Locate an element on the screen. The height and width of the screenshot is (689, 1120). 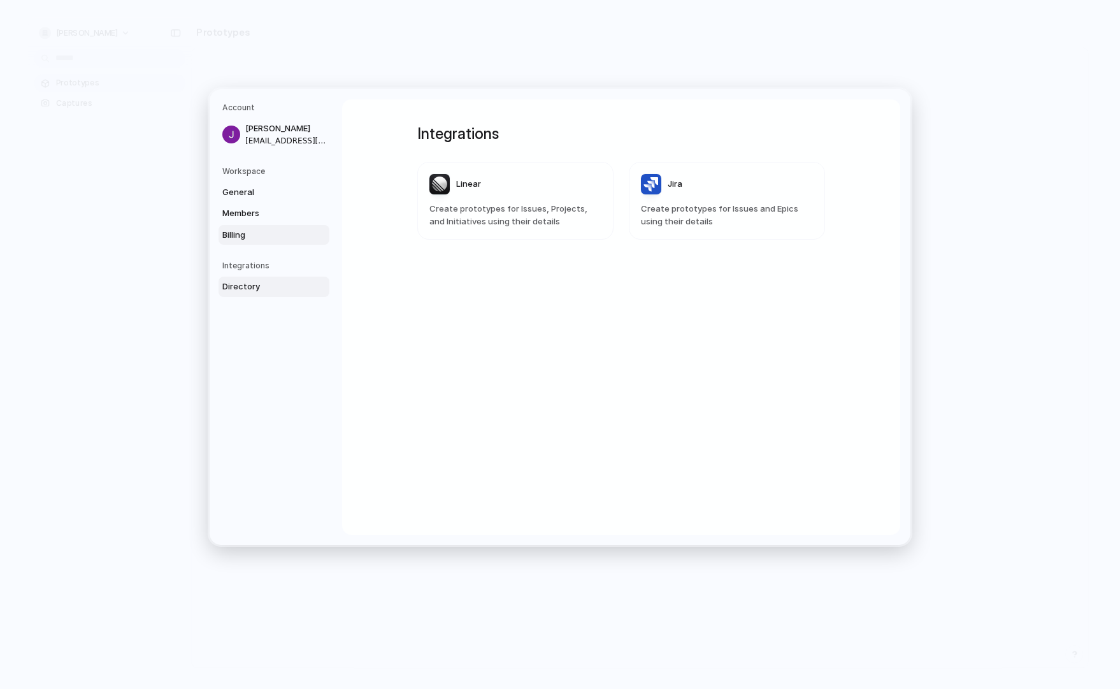
span: General is located at coordinates (263, 192).